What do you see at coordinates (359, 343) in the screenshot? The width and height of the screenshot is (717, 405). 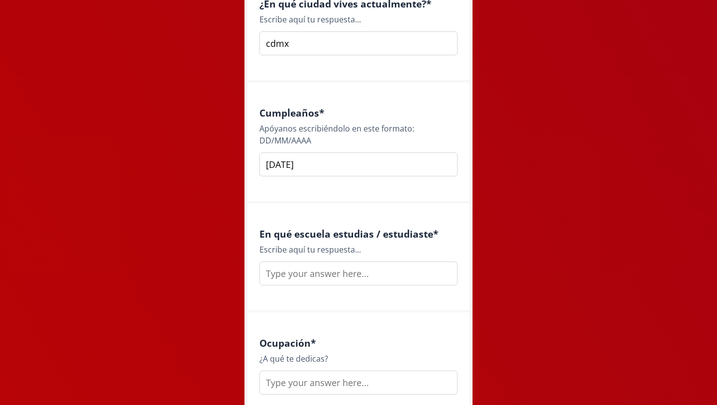 I see `h4: Ocupación *` at bounding box center [359, 343].